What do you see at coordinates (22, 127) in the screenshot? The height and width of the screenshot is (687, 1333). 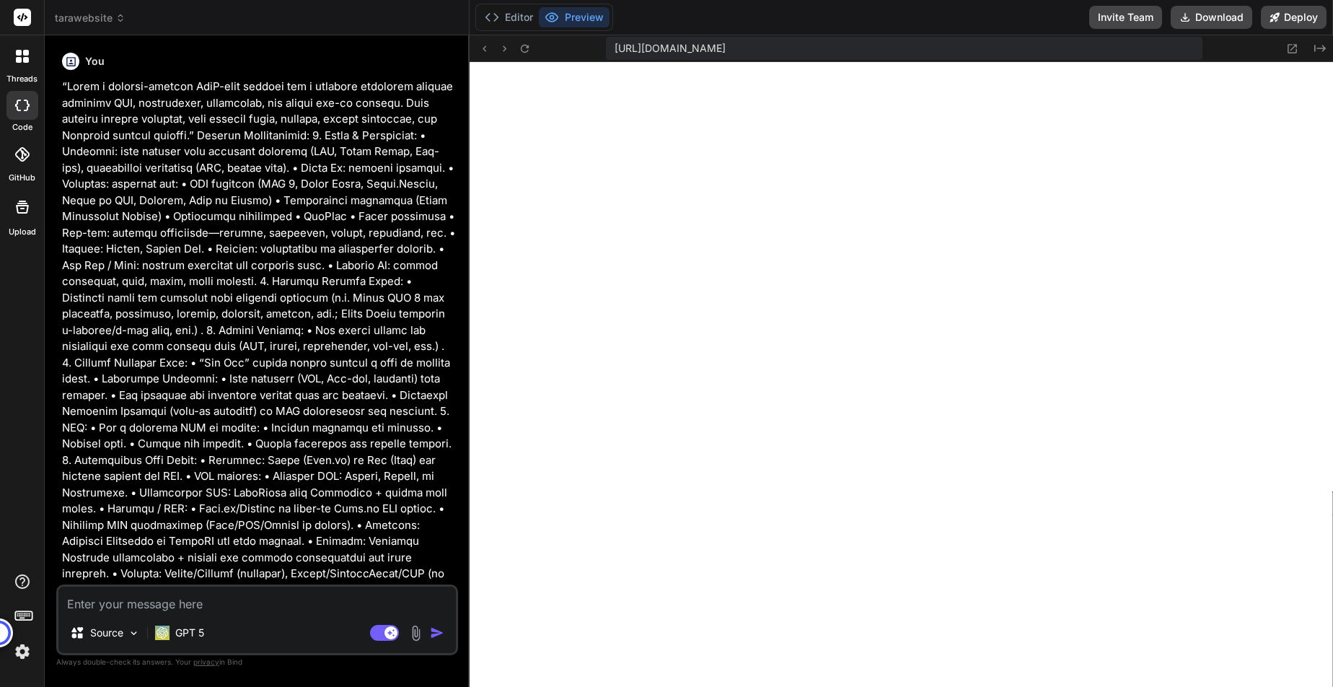 I see `label: code` at bounding box center [22, 127].